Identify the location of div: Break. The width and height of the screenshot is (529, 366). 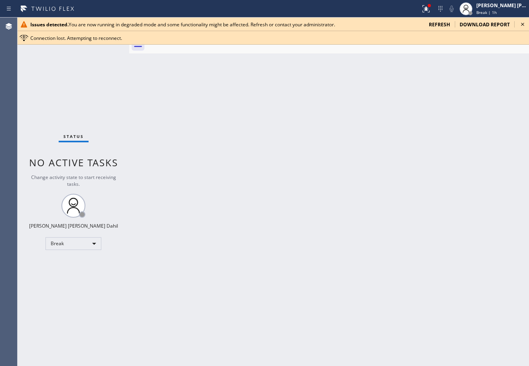
(73, 244).